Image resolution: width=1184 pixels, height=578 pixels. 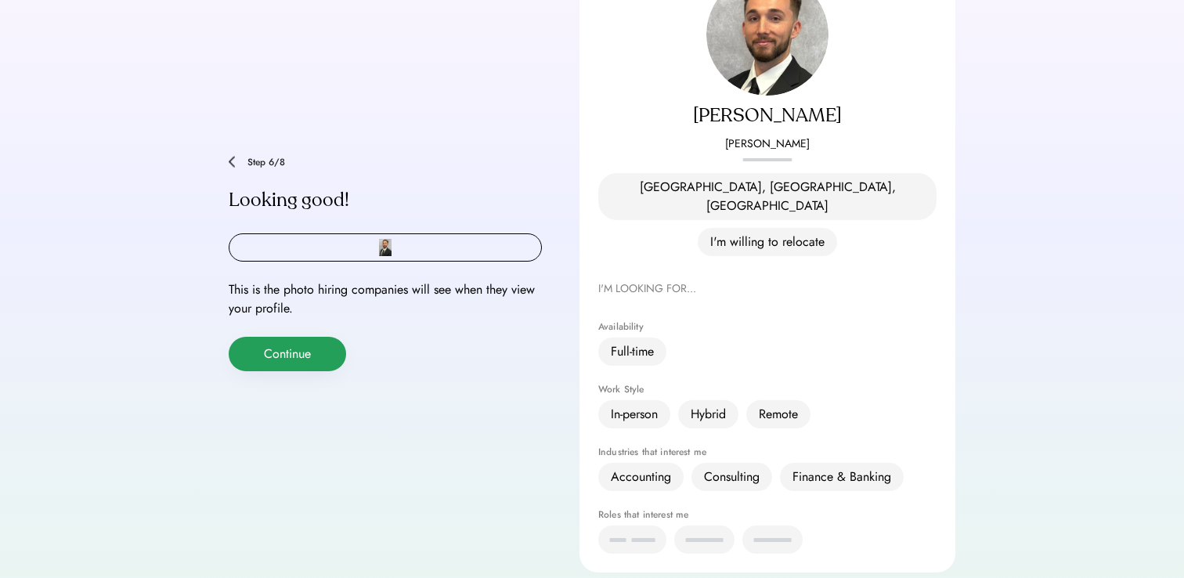 What do you see at coordinates (632, 540) in the screenshot?
I see `div: xx xxx` at bounding box center [632, 540].